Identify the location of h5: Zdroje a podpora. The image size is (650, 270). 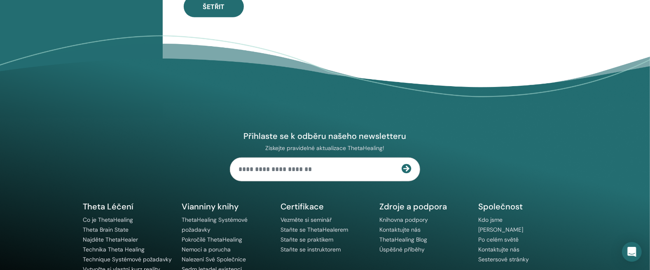
(424, 206).